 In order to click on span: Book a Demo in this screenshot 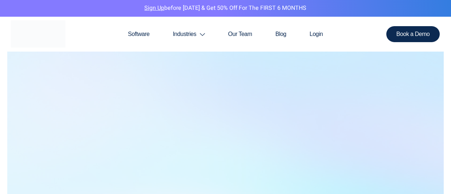, I will do `click(413, 34)`.